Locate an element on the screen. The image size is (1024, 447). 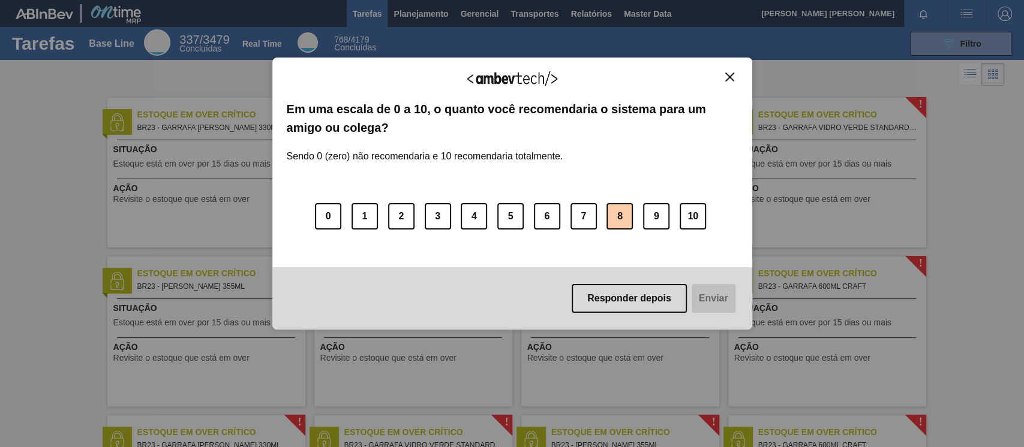
button: Close is located at coordinates (729, 77).